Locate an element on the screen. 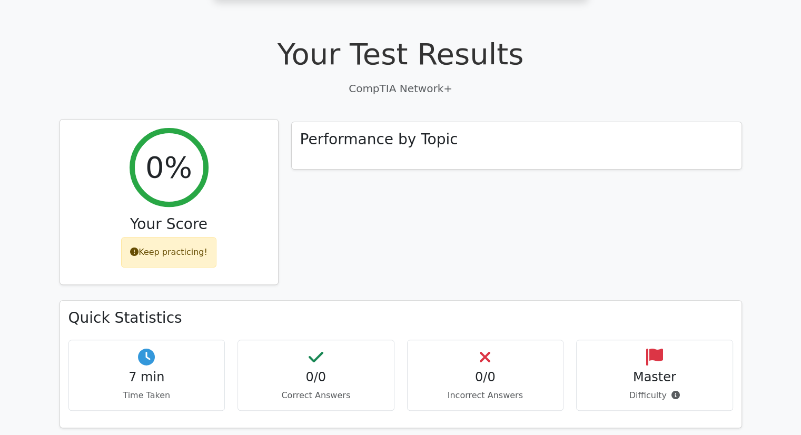 Image resolution: width=801 pixels, height=435 pixels. div: Keep practicing! is located at coordinates (169, 252).